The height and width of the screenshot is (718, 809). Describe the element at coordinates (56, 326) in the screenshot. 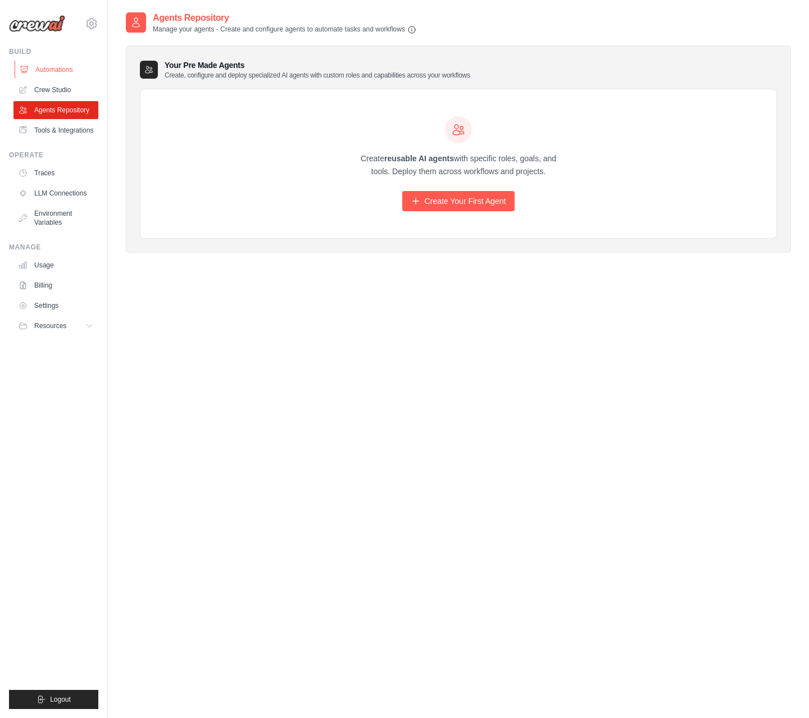

I see `button: Resources` at that location.